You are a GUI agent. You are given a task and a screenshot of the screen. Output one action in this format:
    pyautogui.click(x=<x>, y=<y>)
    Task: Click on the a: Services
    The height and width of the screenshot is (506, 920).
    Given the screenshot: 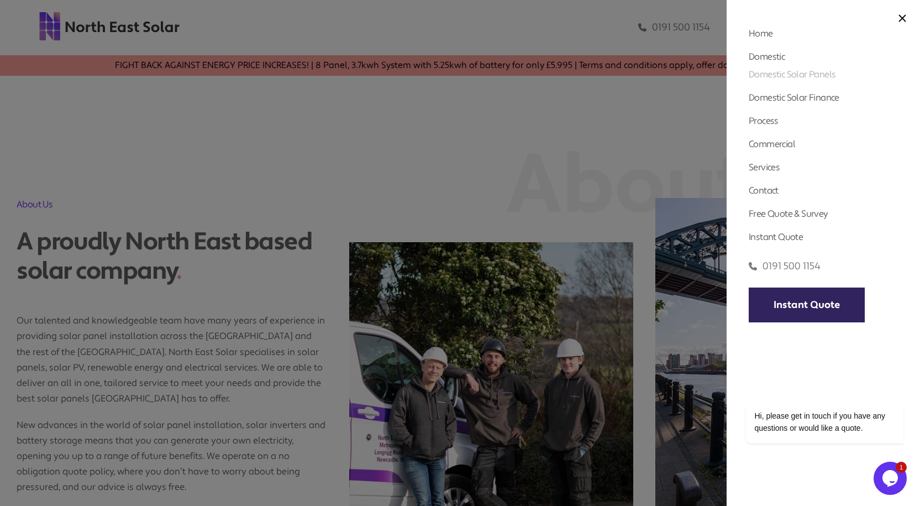 What is the action you would take?
    pyautogui.click(x=764, y=167)
    